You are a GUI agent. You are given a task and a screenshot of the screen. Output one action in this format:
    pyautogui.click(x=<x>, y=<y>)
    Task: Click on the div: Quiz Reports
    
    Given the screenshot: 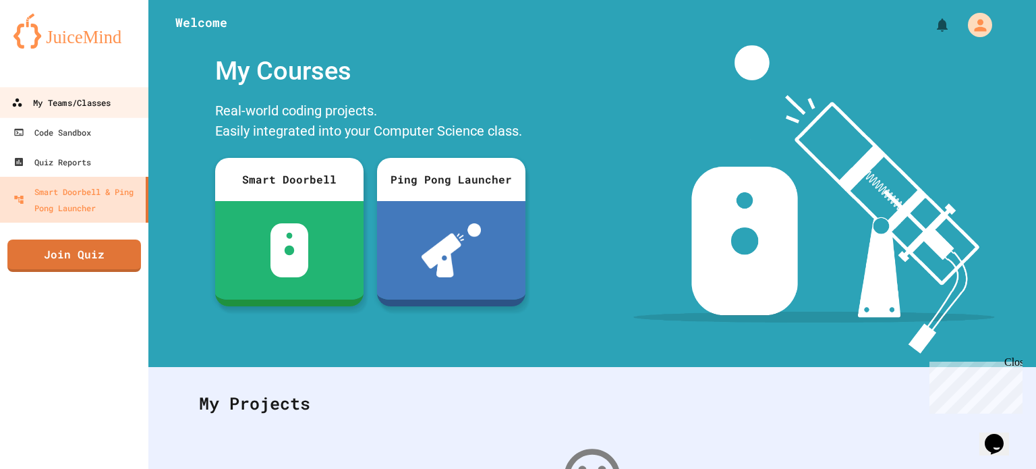 What is the action you would take?
    pyautogui.click(x=52, y=162)
    